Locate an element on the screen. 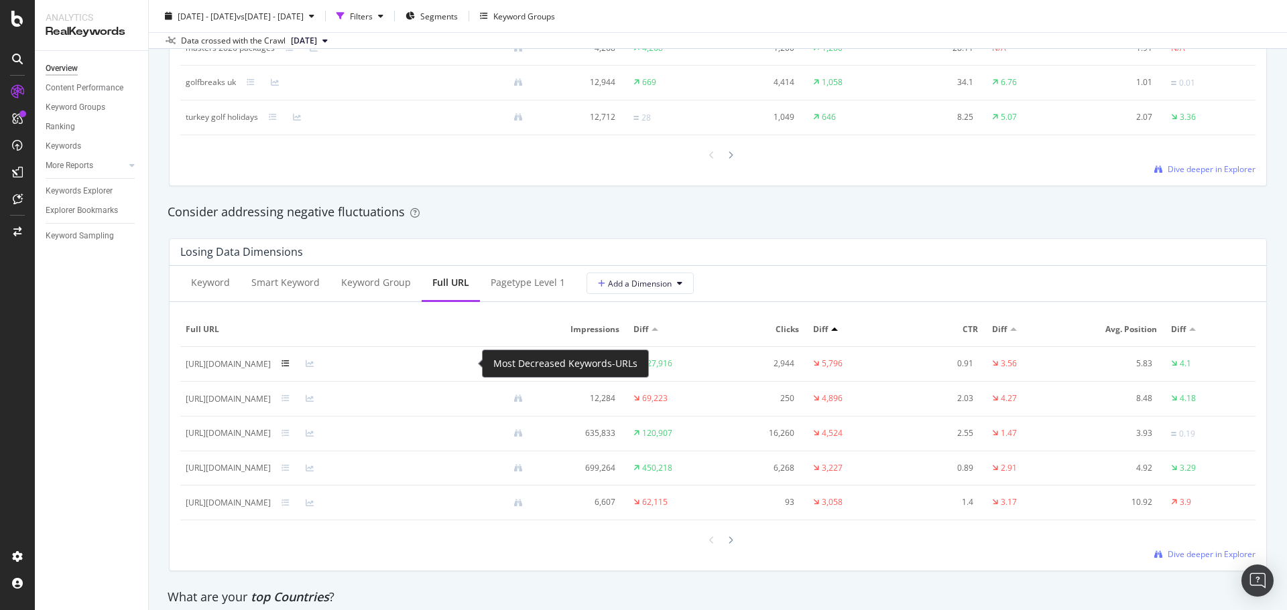 Image resolution: width=1287 pixels, height=610 pixels. div: Keyword Group is located at coordinates (376, 283).